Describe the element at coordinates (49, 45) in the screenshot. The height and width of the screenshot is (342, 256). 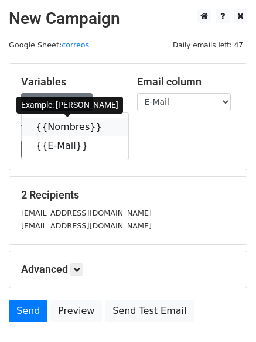
I see `small: Google Sheet:` at that location.